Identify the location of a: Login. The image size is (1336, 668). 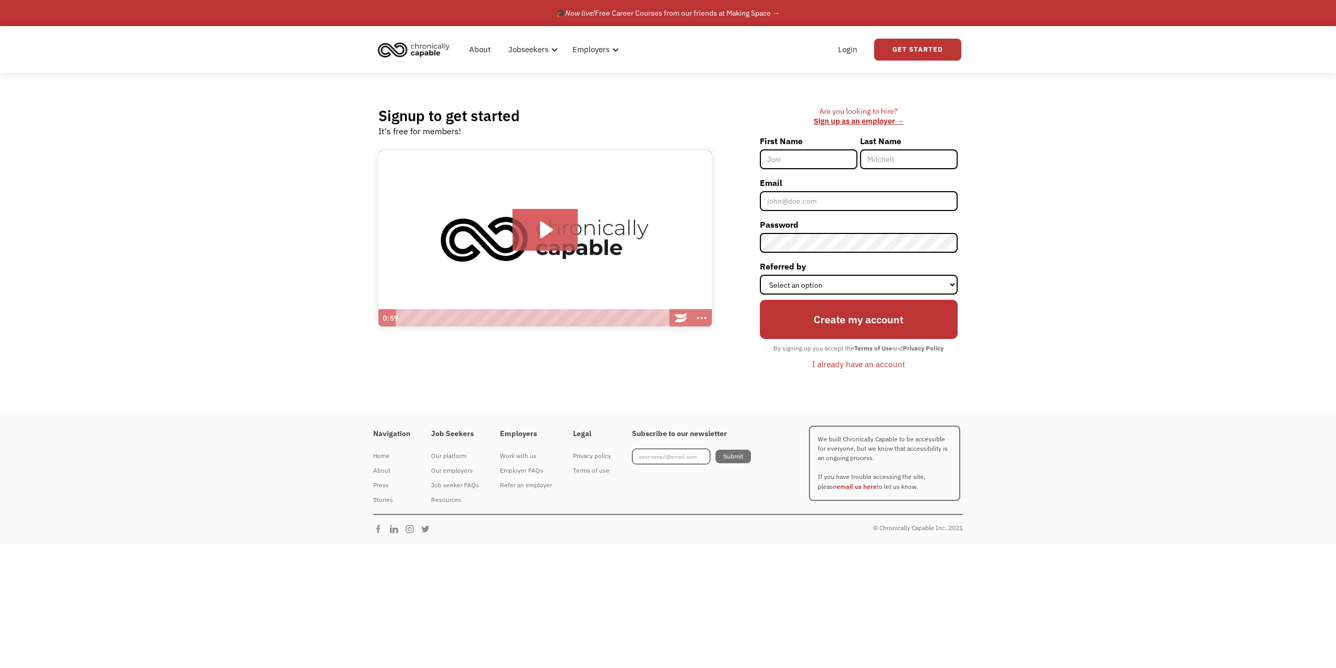
(848, 50).